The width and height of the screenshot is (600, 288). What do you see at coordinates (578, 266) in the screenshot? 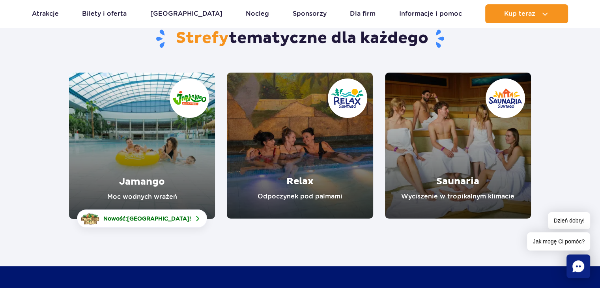
I see `div: Chat` at bounding box center [578, 266].